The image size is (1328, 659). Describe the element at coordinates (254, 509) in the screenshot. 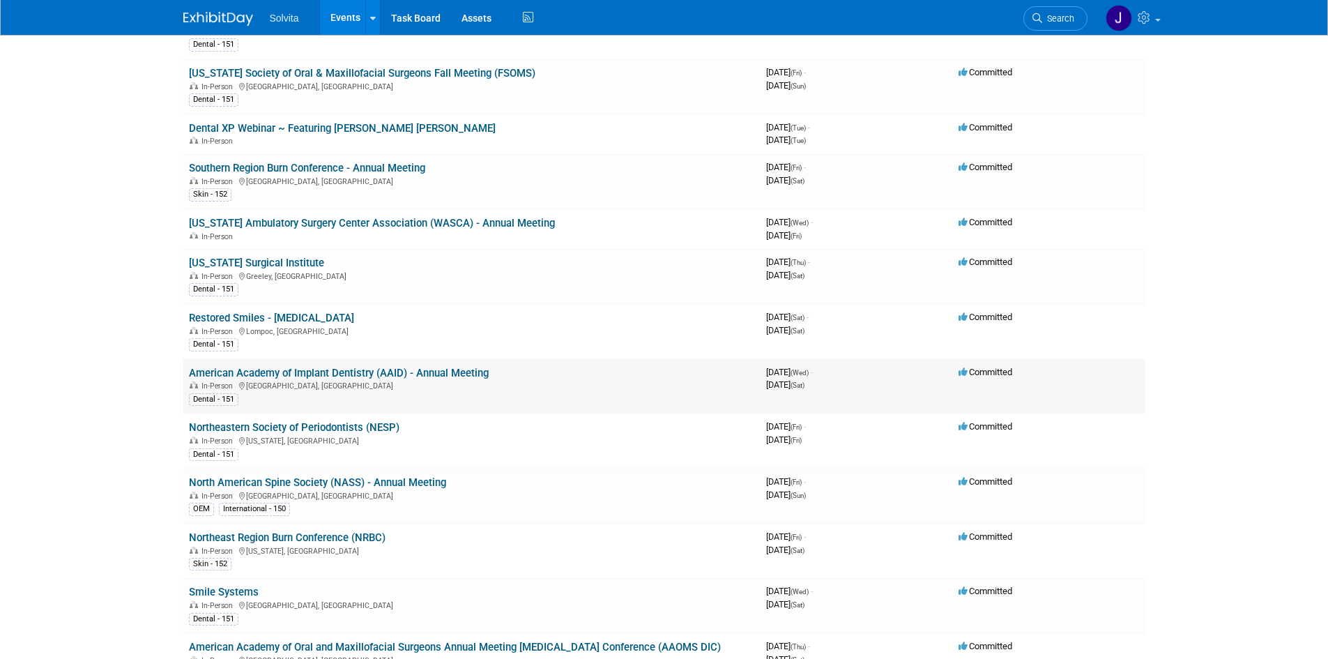

I see `div: International - 150` at that location.